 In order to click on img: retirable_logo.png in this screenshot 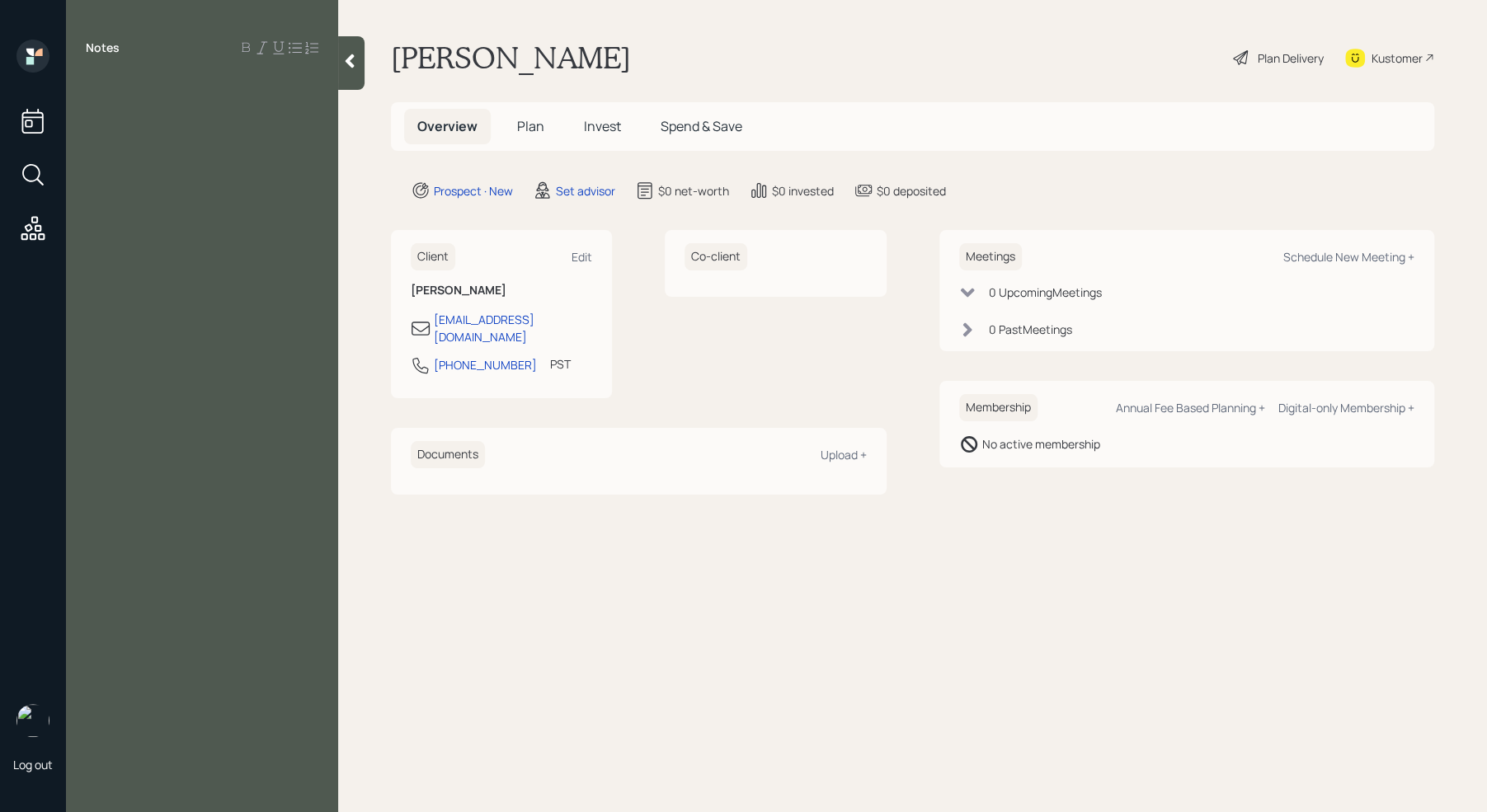, I will do `click(33, 721)`.